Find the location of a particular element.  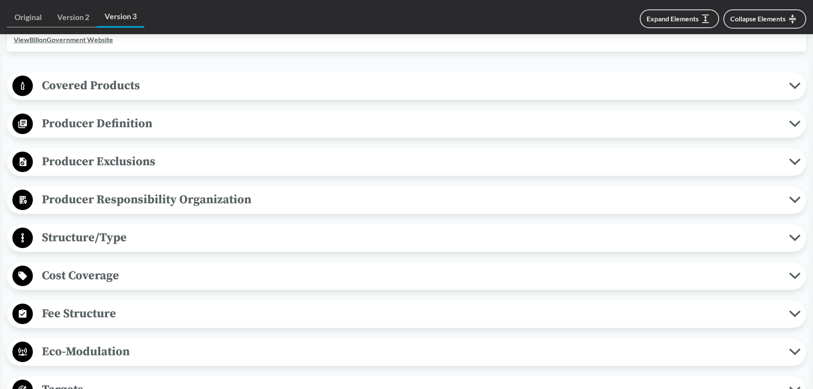

span: Producer Exclusions is located at coordinates (411, 161).